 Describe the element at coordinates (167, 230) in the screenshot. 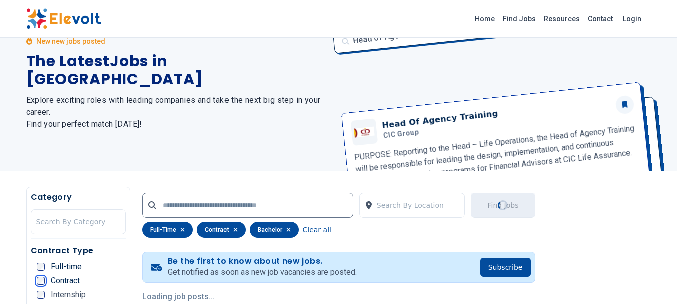

I see `div: full-time` at that location.